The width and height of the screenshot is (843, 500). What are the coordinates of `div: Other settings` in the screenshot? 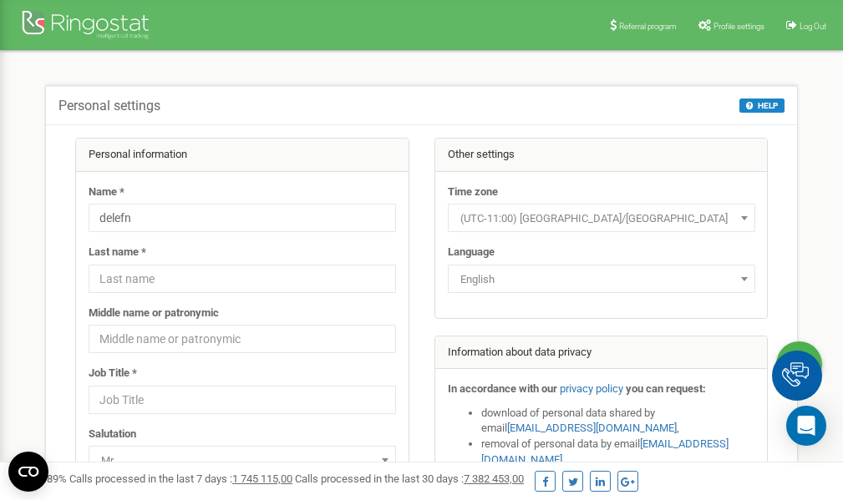 It's located at (601, 155).